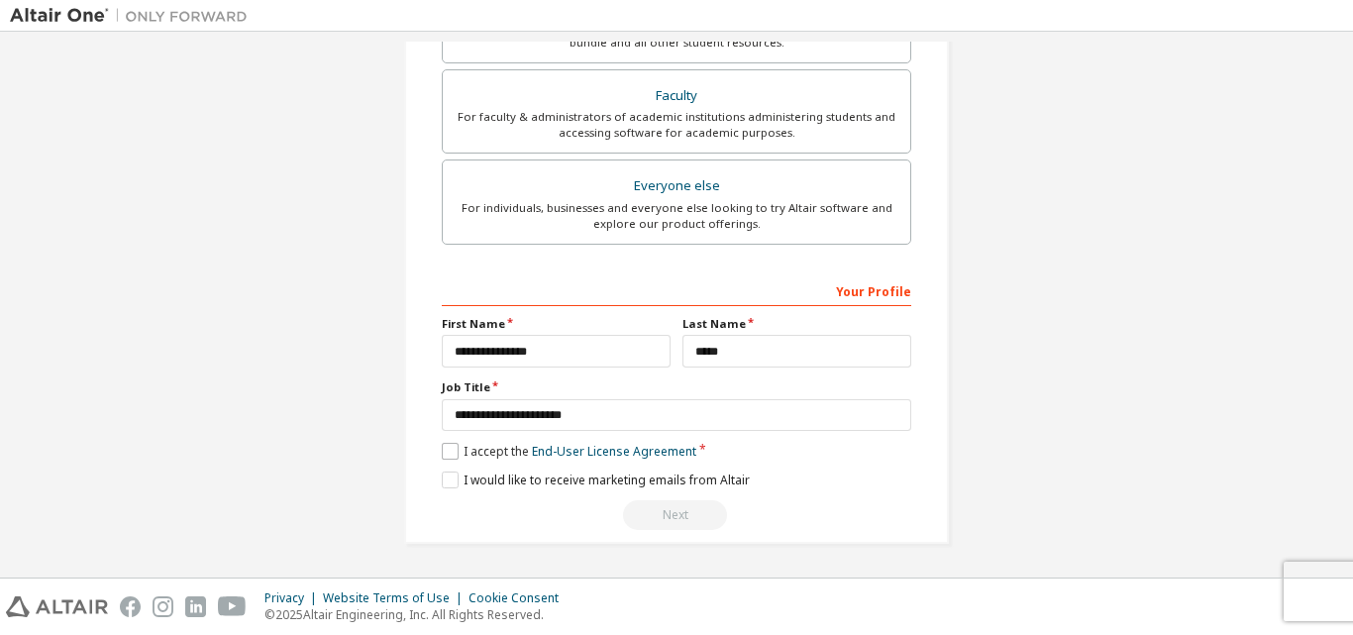  What do you see at coordinates (676, 96) in the screenshot?
I see `div: Faculty` at bounding box center [676, 96].